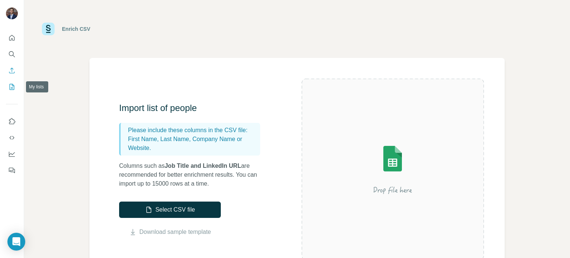  I want to click on button: Use Surfe on LinkedIn, so click(12, 121).